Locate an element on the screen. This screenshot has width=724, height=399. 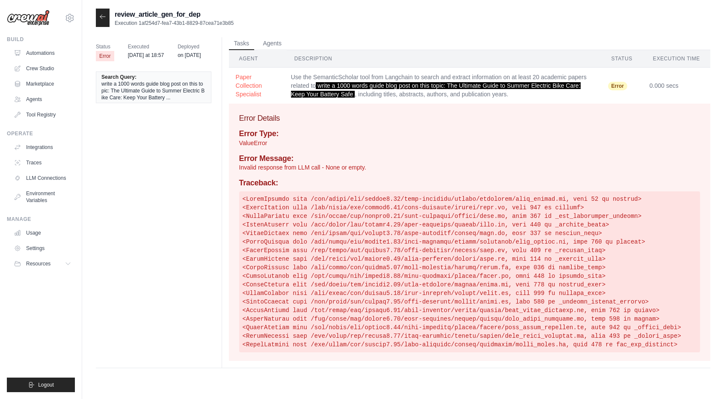
th: Status is located at coordinates (622, 59).